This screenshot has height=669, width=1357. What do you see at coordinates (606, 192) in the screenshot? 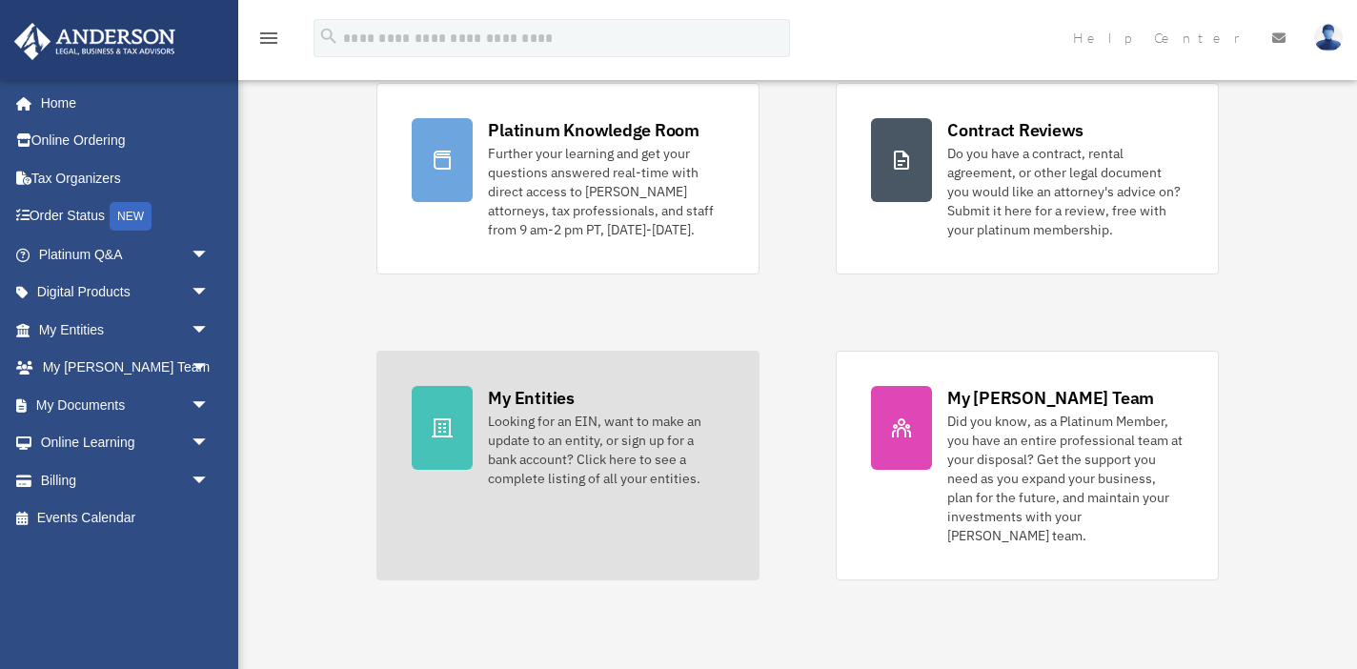
I see `div: Further your learning and get your questions answered real-time with direct access to [PERSON_NAM...` at bounding box center [606, 192].